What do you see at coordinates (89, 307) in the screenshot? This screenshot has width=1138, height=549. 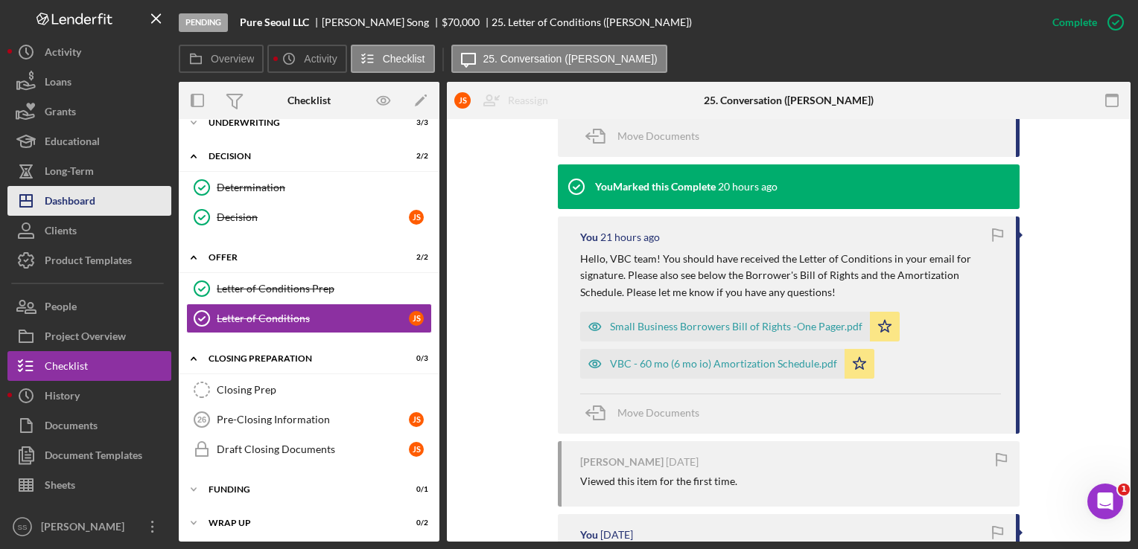 I see `button: People` at bounding box center [89, 307].